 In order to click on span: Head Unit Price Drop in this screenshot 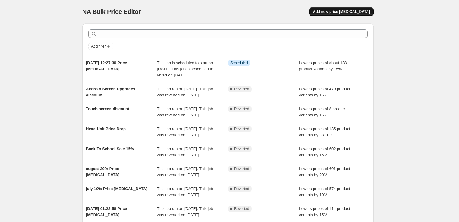, I will do `click(106, 129)`.